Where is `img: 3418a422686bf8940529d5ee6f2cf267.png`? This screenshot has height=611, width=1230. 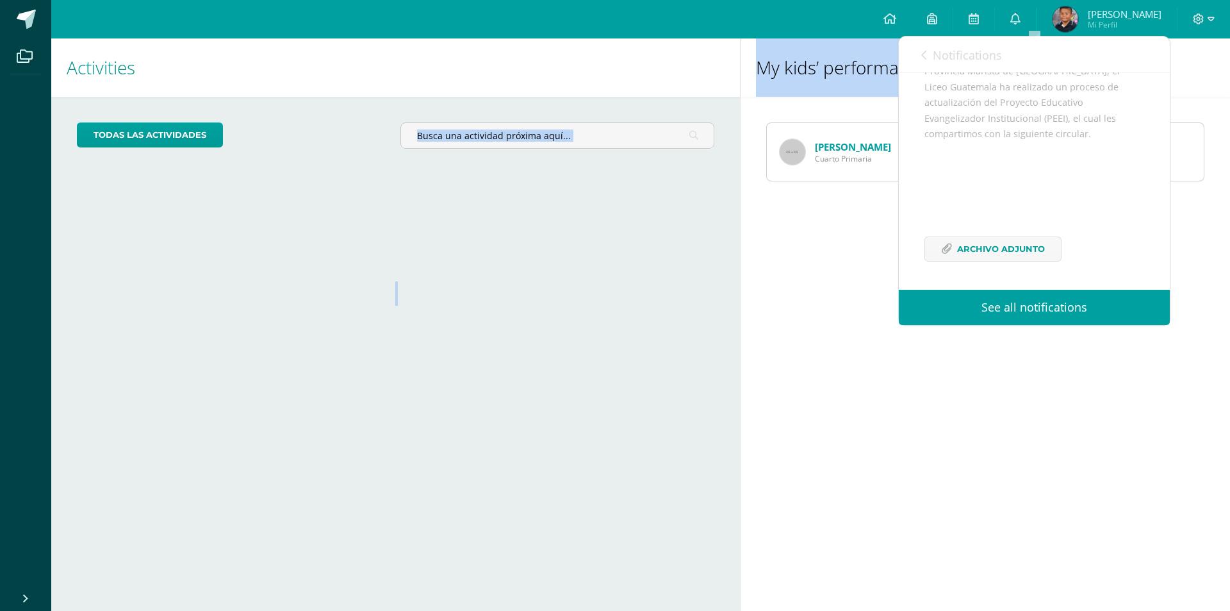
img: 3418a422686bf8940529d5ee6f2cf267.png is located at coordinates (1066, 19).